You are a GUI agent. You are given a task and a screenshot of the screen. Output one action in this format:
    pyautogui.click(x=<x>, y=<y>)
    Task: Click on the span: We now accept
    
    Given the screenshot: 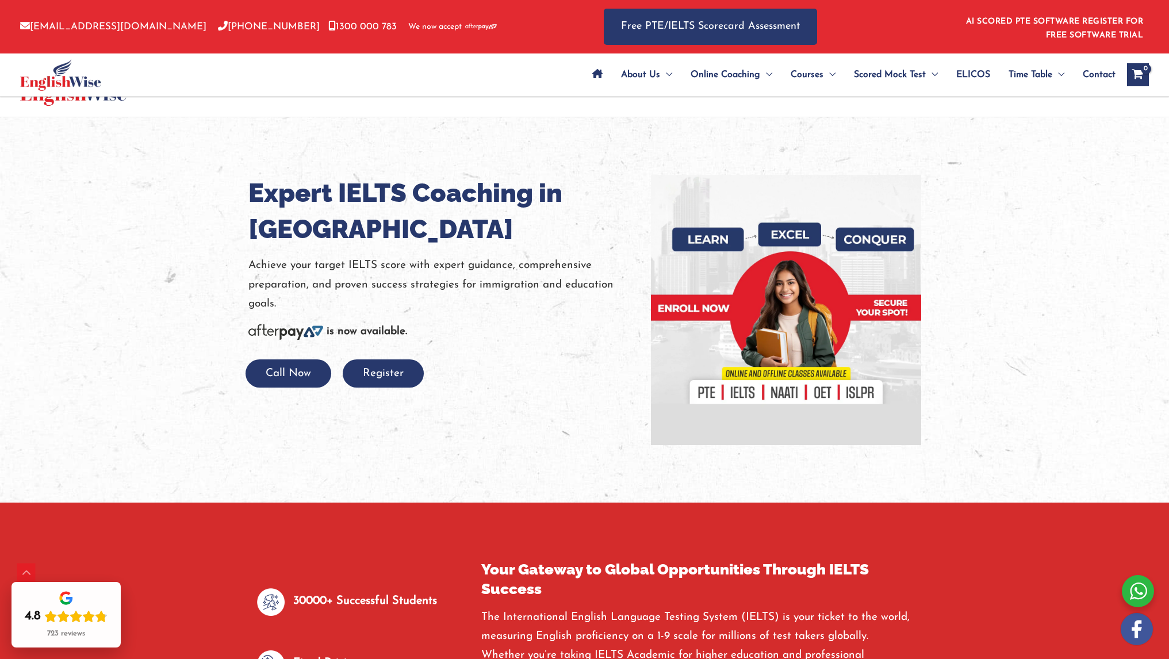 What is the action you would take?
    pyautogui.click(x=435, y=27)
    